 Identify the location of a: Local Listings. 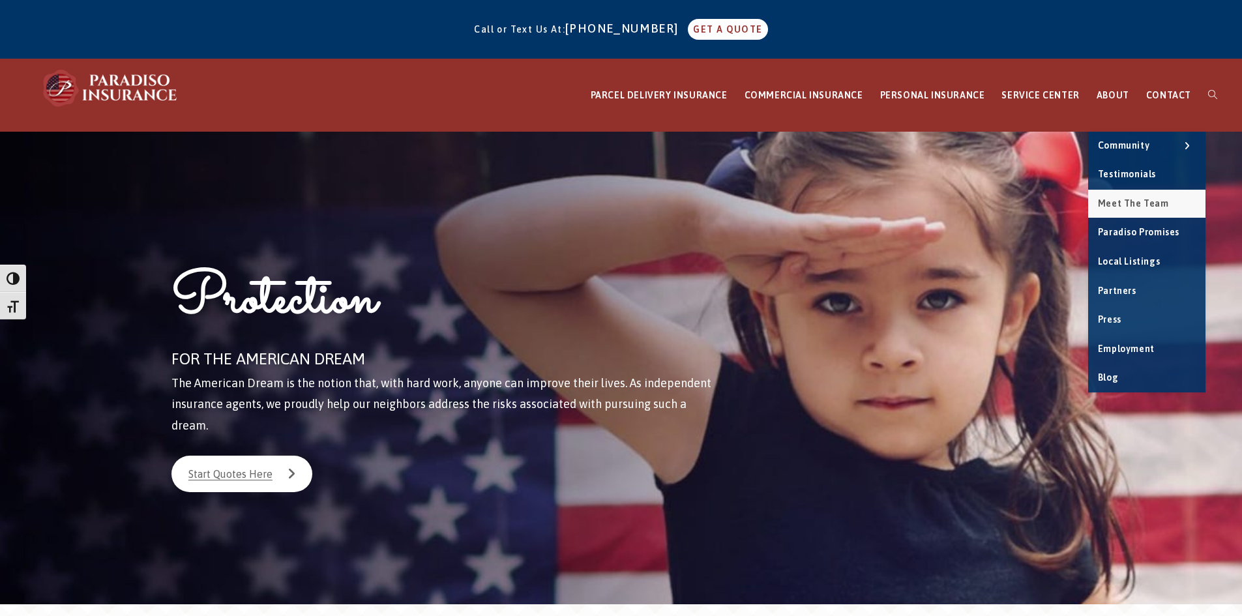
(1147, 262).